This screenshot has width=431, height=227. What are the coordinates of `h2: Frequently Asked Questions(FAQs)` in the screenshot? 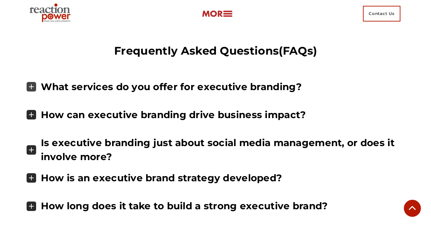 It's located at (216, 51).